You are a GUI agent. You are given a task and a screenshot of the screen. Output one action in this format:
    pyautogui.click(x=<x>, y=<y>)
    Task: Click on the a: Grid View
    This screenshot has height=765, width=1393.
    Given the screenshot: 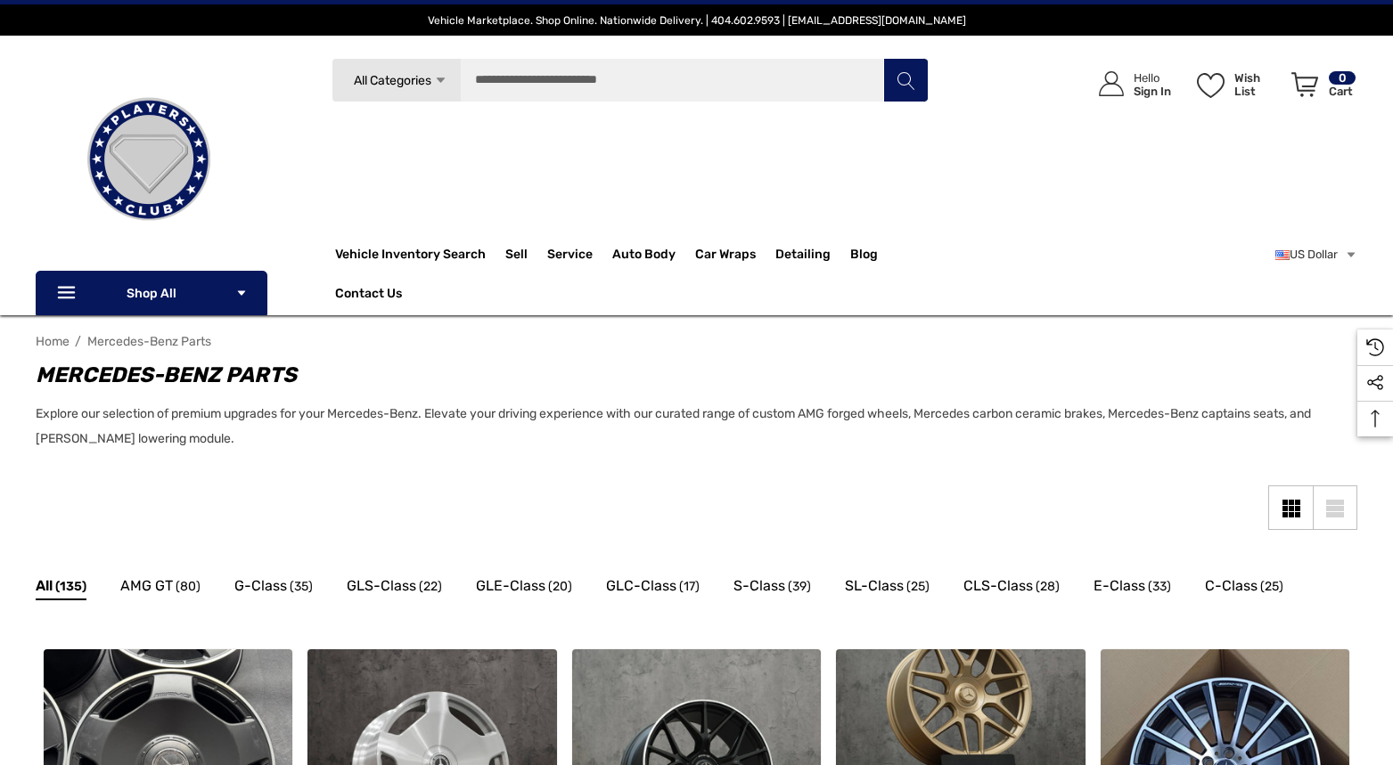 What is the action you would take?
    pyautogui.click(x=1290, y=508)
    